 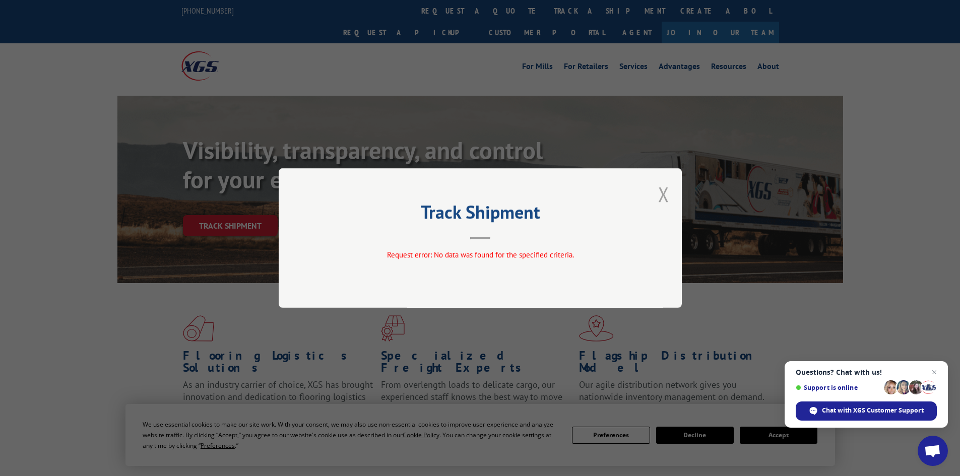 What do you see at coordinates (866, 411) in the screenshot?
I see `div: Chat with XGS Customer Support` at bounding box center [866, 411].